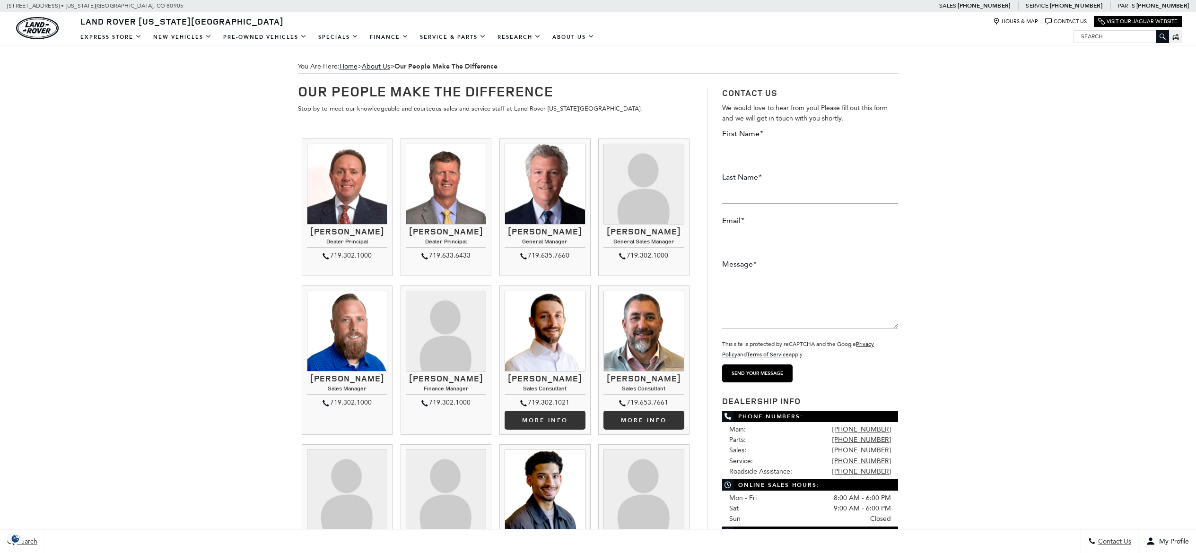 This screenshot has height=553, width=1196. What do you see at coordinates (111, 37) in the screenshot?
I see `a: EXPRESS STORE` at bounding box center [111, 37].